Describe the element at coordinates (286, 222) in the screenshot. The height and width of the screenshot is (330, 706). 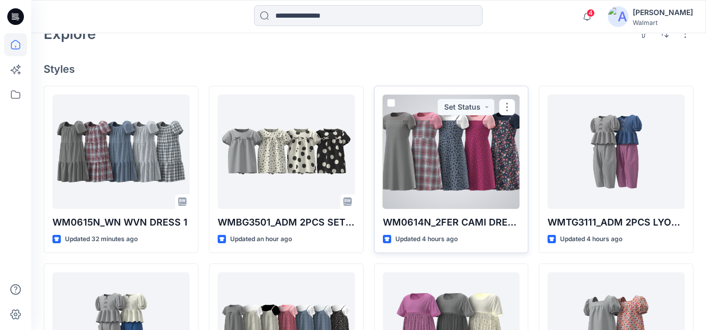
I see `p: WMBG3501_ADM 2PCS SETS W.DIAPER DRESS` at that location.